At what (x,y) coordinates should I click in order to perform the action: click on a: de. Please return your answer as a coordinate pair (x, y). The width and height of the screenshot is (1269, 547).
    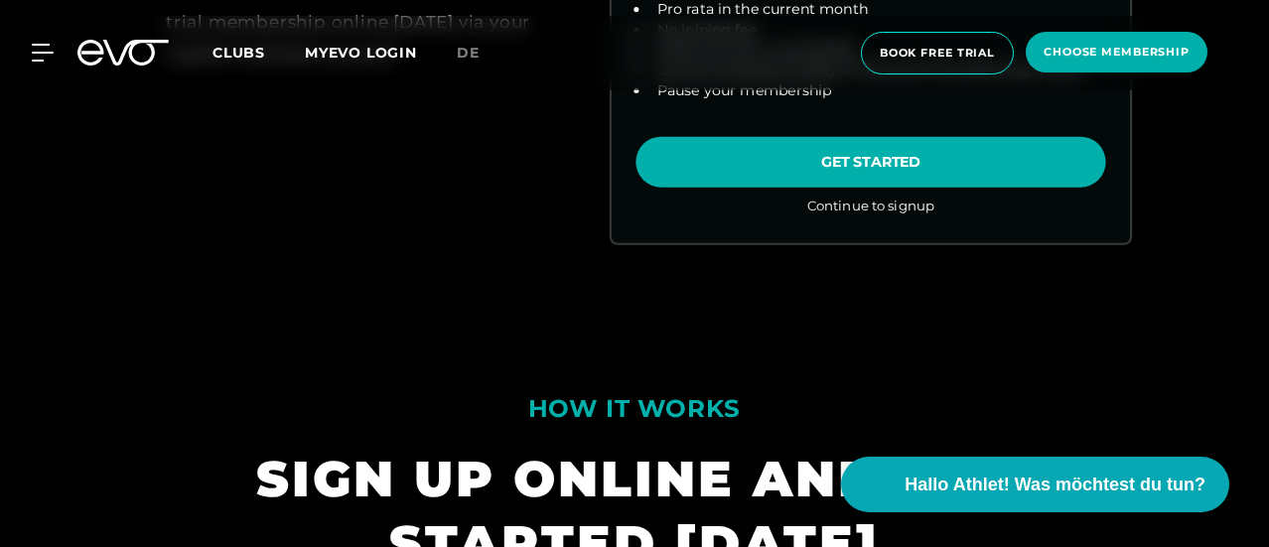
    Looking at the image, I should click on (479, 53).